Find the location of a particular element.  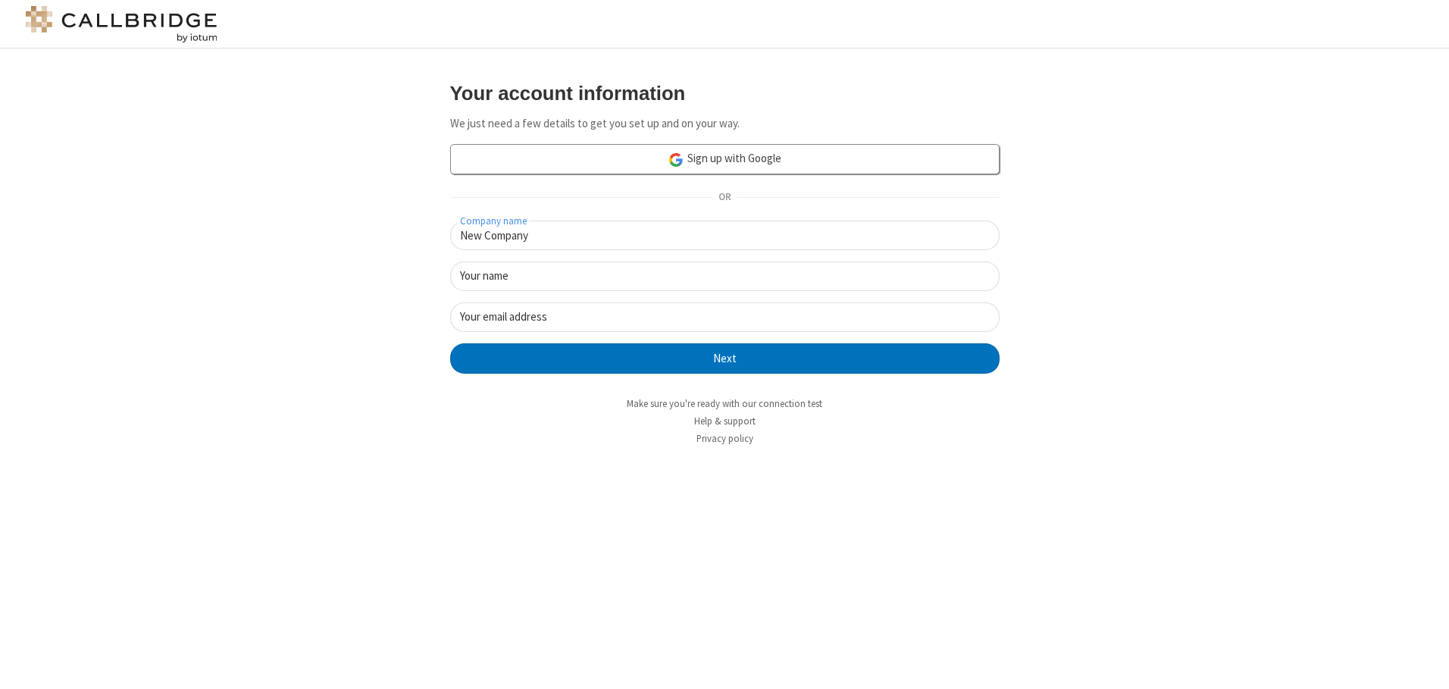

a: Privacy policy is located at coordinates (724, 438).